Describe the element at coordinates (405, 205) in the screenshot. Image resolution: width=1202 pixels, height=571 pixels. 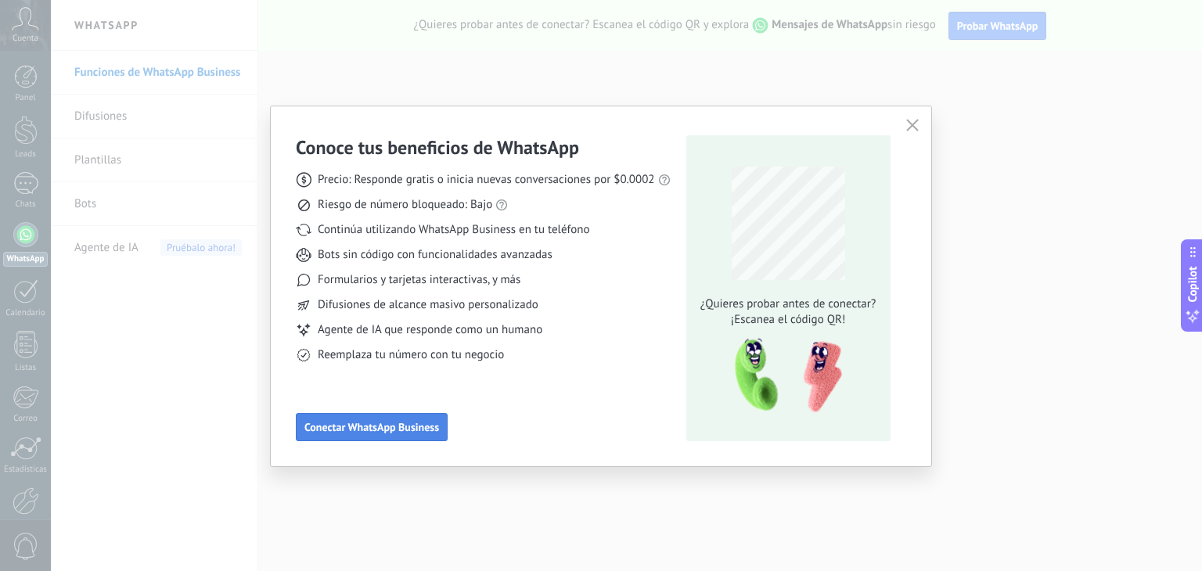
I see `span: Riesgo de número bloqueado: Bajo` at that location.